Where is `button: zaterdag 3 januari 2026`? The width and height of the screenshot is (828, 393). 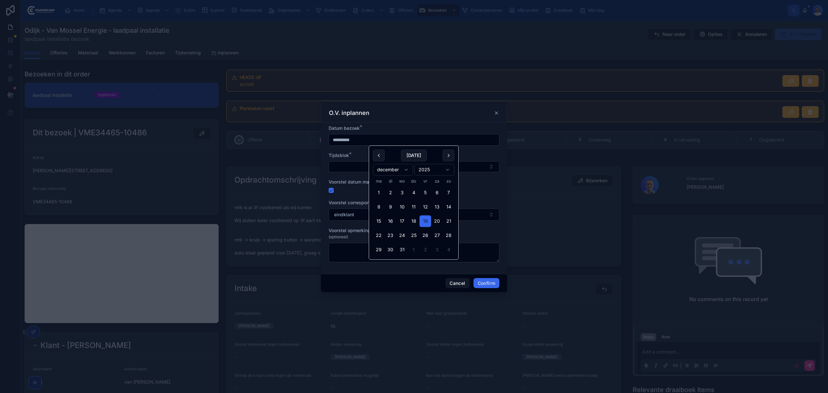
button: zaterdag 3 januari 2026 is located at coordinates (437, 250).